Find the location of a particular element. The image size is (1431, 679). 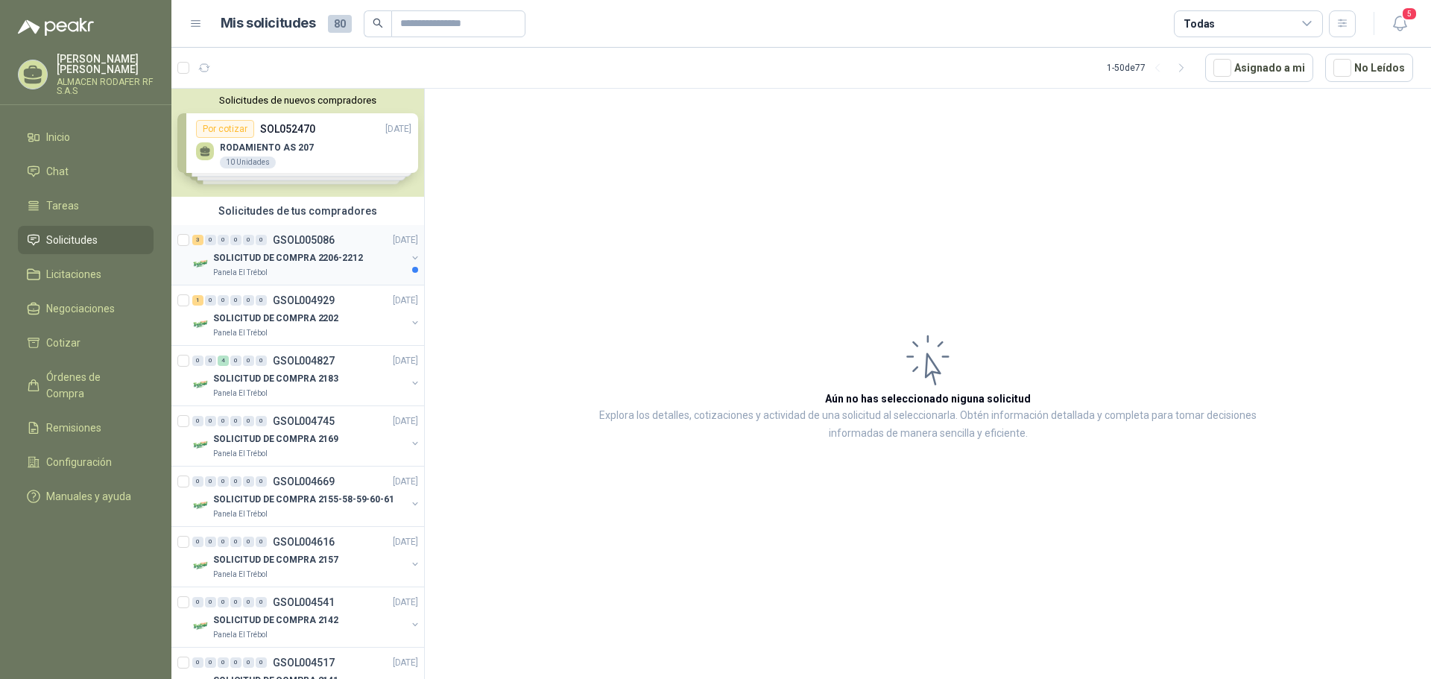

a: Licitaciones is located at coordinates (86, 274).